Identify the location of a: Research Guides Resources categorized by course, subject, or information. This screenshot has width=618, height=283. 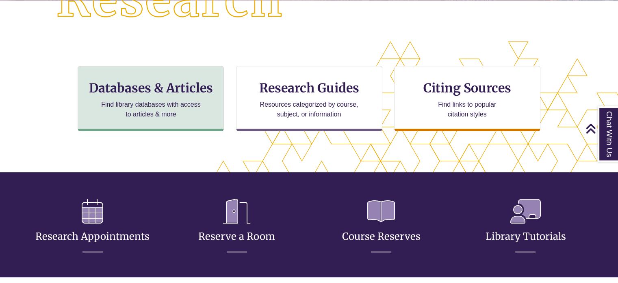
(309, 98).